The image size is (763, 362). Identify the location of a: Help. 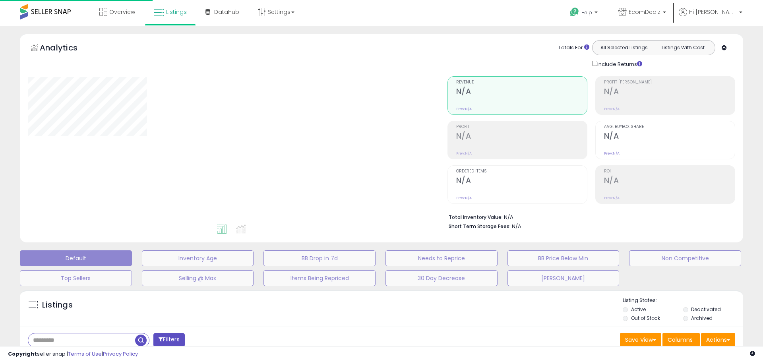
(584, 14).